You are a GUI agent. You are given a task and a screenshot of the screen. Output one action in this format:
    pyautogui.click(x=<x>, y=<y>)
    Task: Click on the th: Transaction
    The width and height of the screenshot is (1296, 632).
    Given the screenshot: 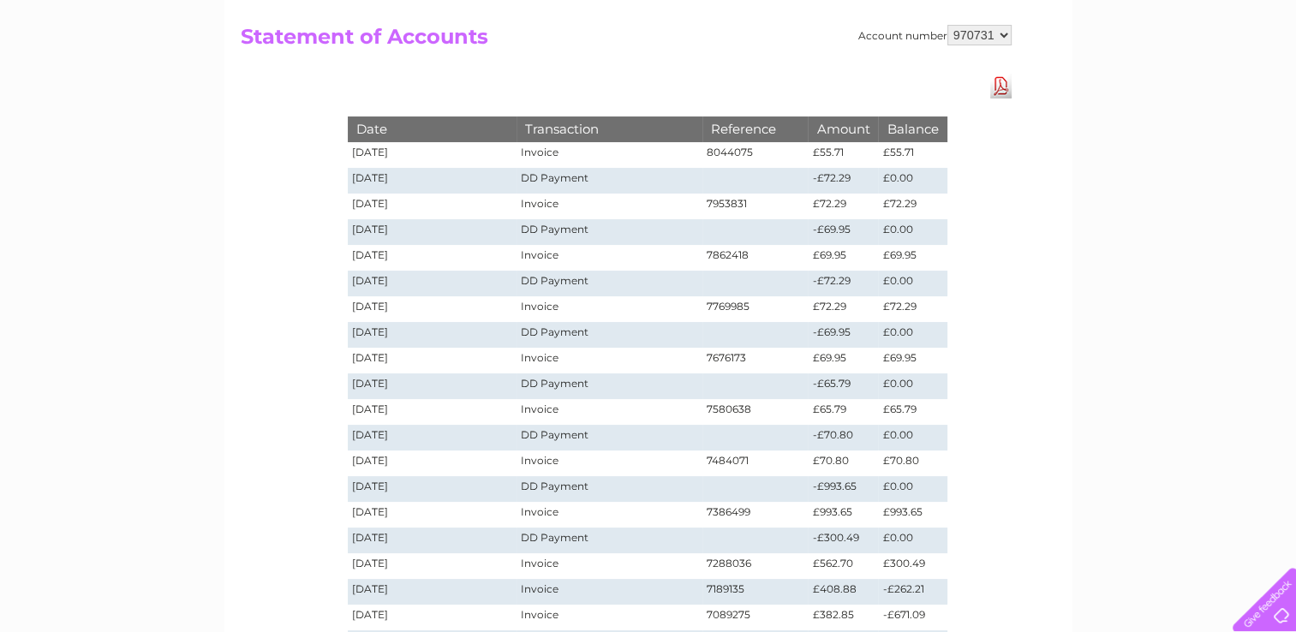 What is the action you would take?
    pyautogui.click(x=609, y=129)
    